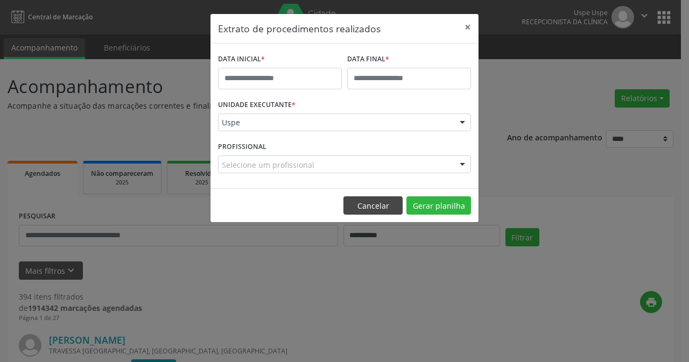 Image resolution: width=689 pixels, height=362 pixels. What do you see at coordinates (257, 105) in the screenshot?
I see `label: UNIDADE EXECUTANTE` at bounding box center [257, 105].